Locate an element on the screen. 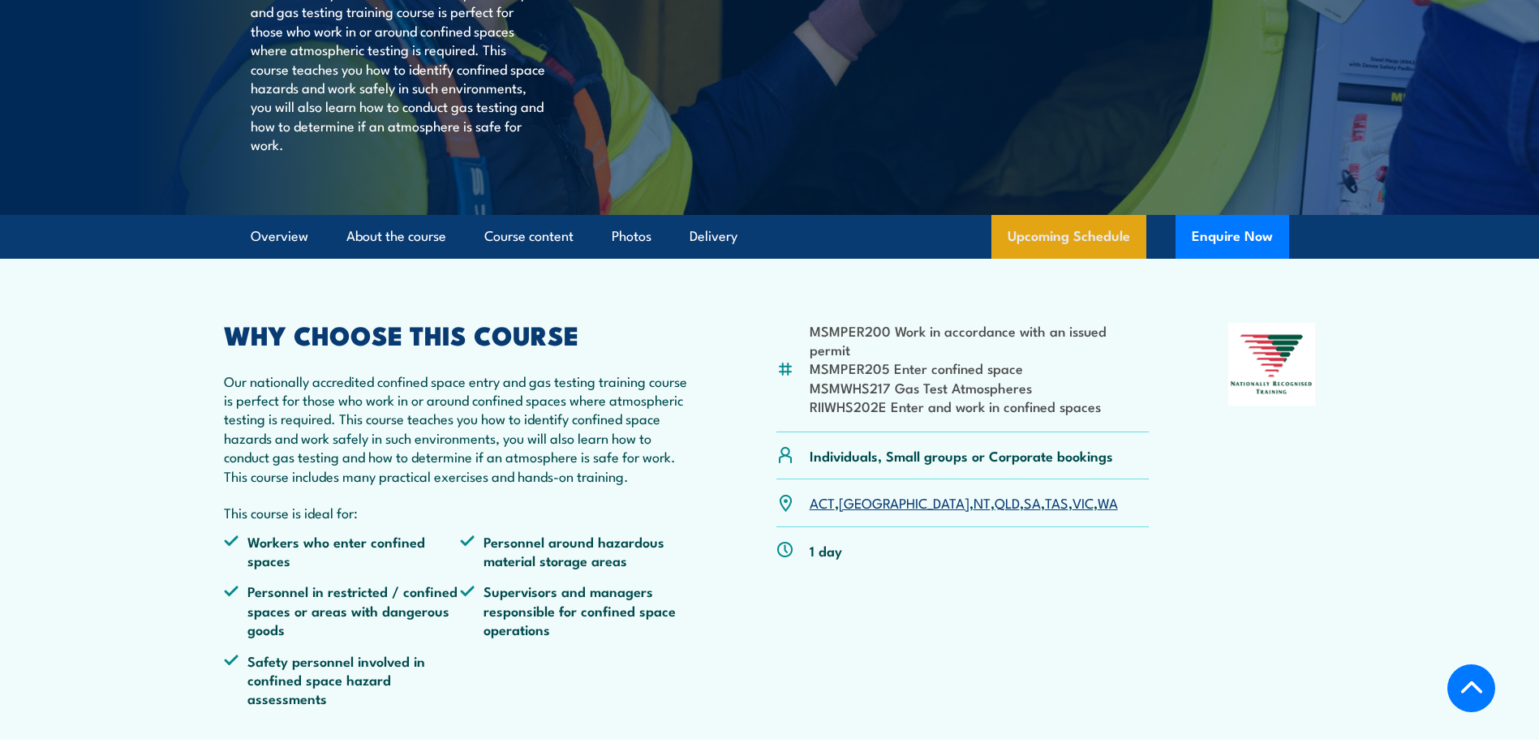  p: Our nationally accredited confined space entry and gas testing training course is perfect for tho... is located at coordinates (461, 428).